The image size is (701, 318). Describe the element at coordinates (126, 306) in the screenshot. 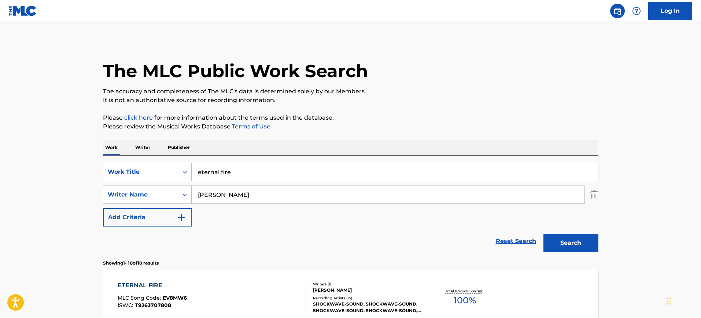

I see `span: ISWC :` at that location.